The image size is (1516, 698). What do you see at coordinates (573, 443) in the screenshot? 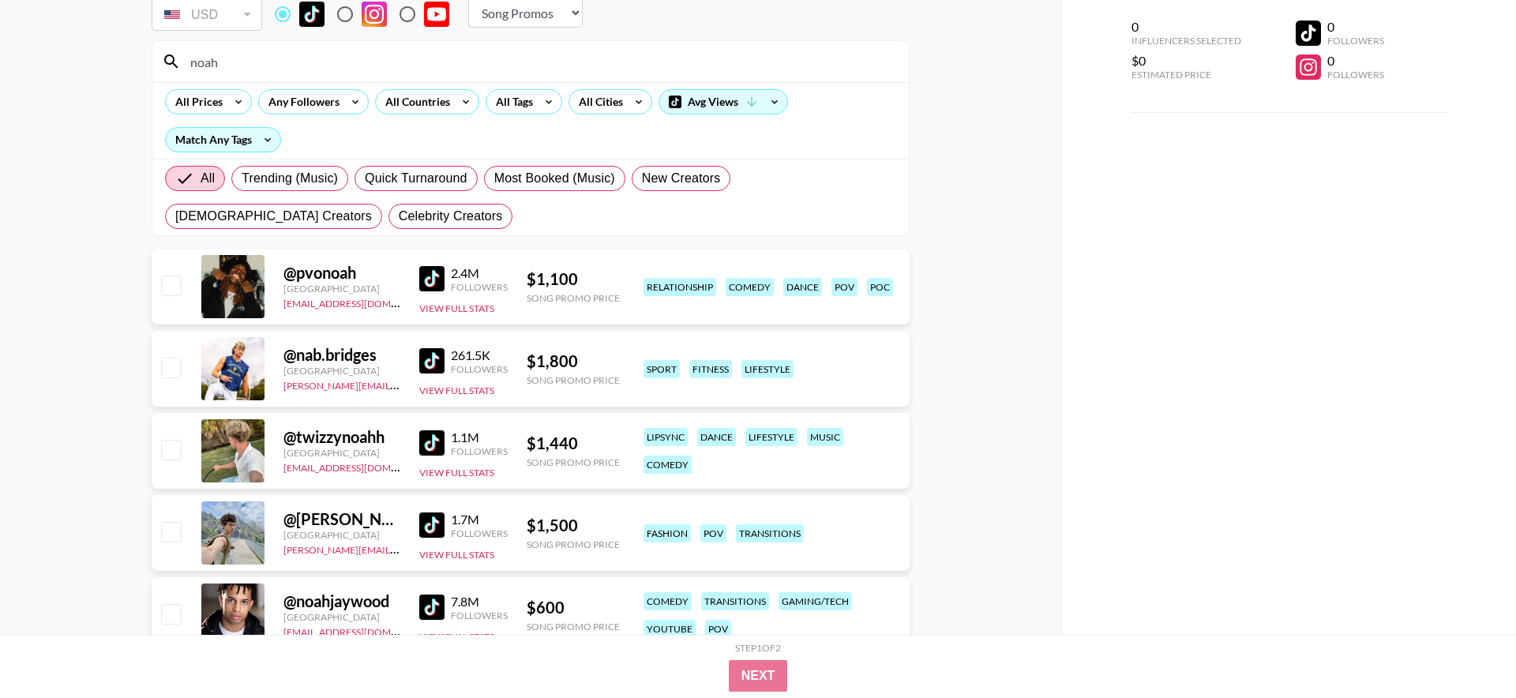
I see `div: $ 1,440` at bounding box center [573, 443].